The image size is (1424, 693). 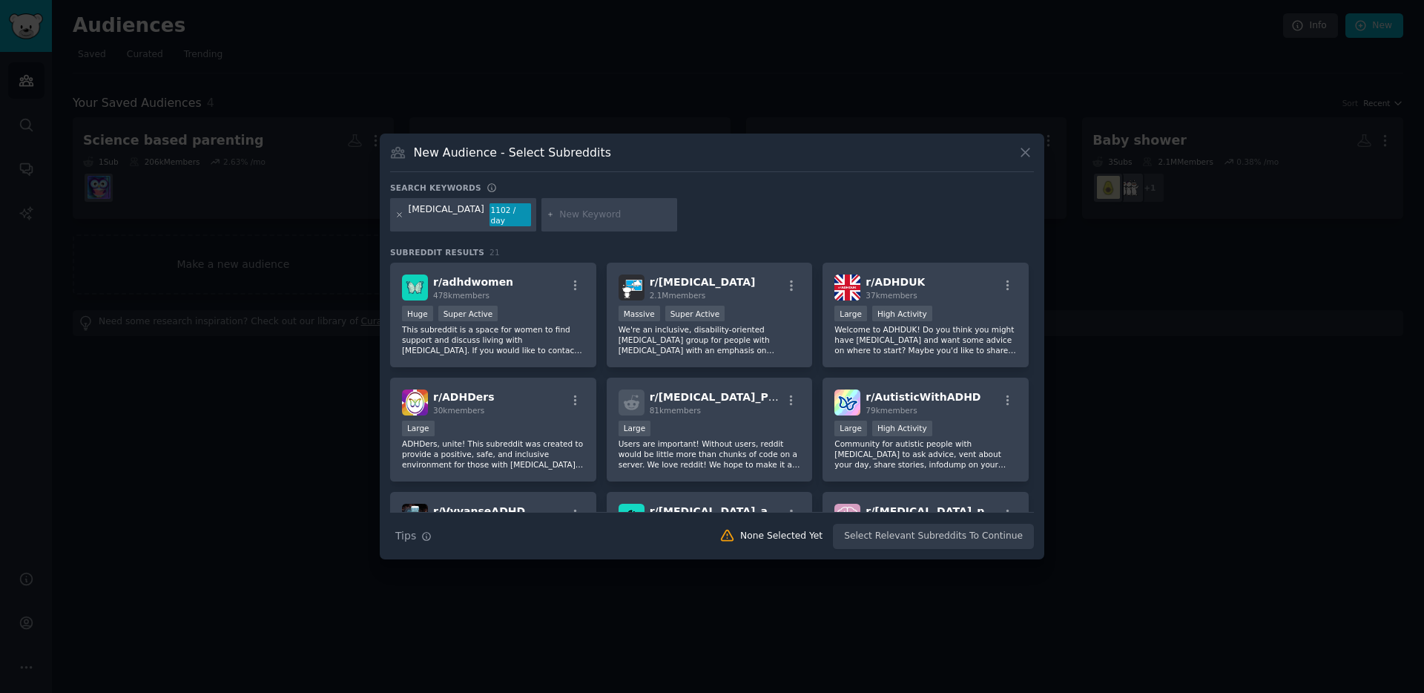 What do you see at coordinates (678, 295) in the screenshot?
I see `span: 2.1M members` at bounding box center [678, 295].